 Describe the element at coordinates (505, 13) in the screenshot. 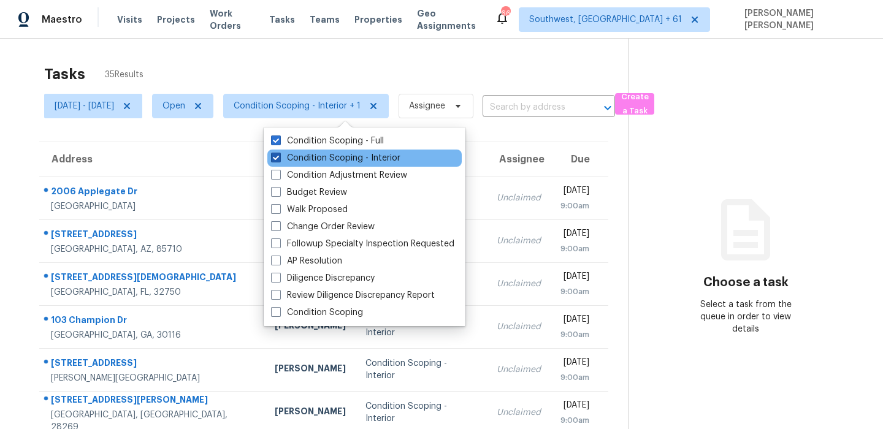

I see `div: 663` at that location.